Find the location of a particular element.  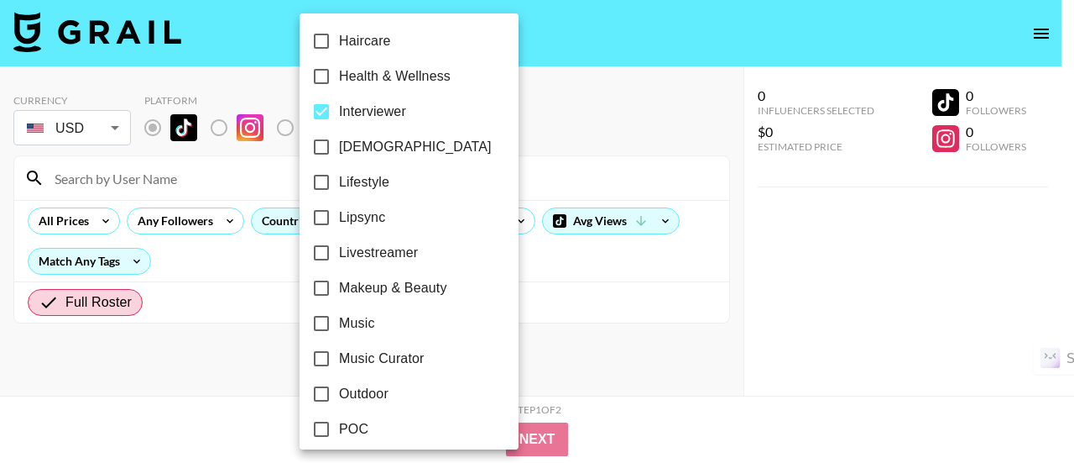

span: Makeup & Beauty is located at coordinates (393, 288).